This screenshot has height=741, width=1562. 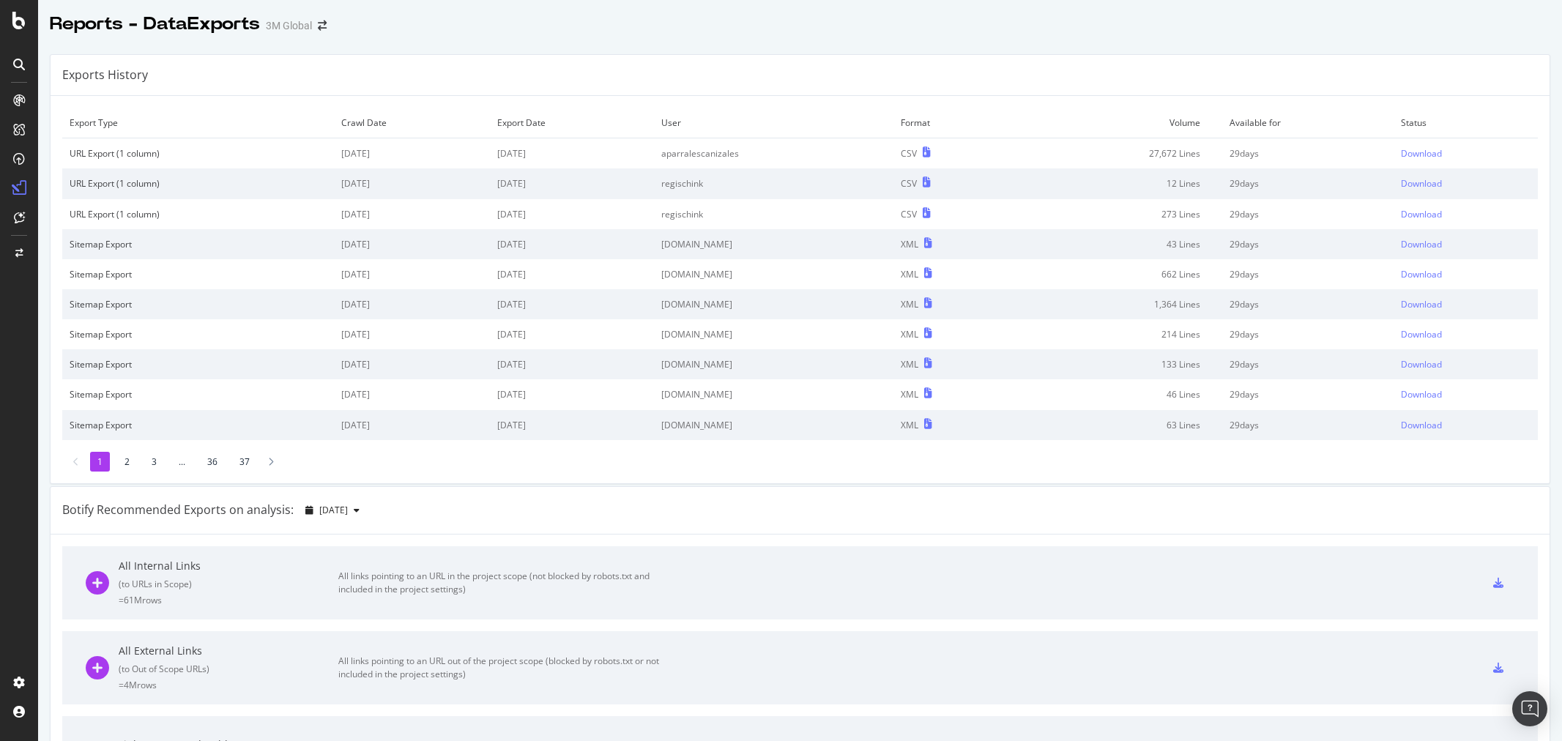 What do you see at coordinates (105, 75) in the screenshot?
I see `div: Exports History` at bounding box center [105, 75].